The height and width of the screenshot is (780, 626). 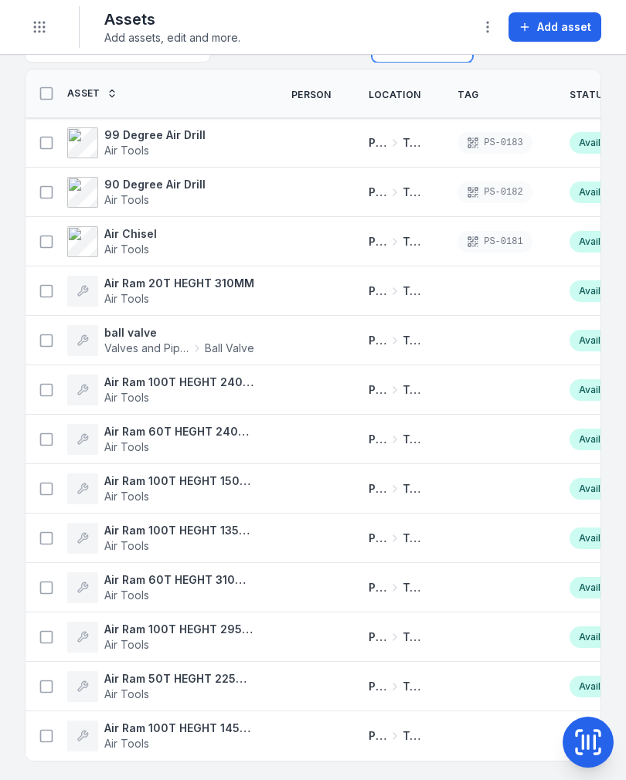 I want to click on strong: Air Ram 100T HEGHT 145MM, so click(x=179, y=728).